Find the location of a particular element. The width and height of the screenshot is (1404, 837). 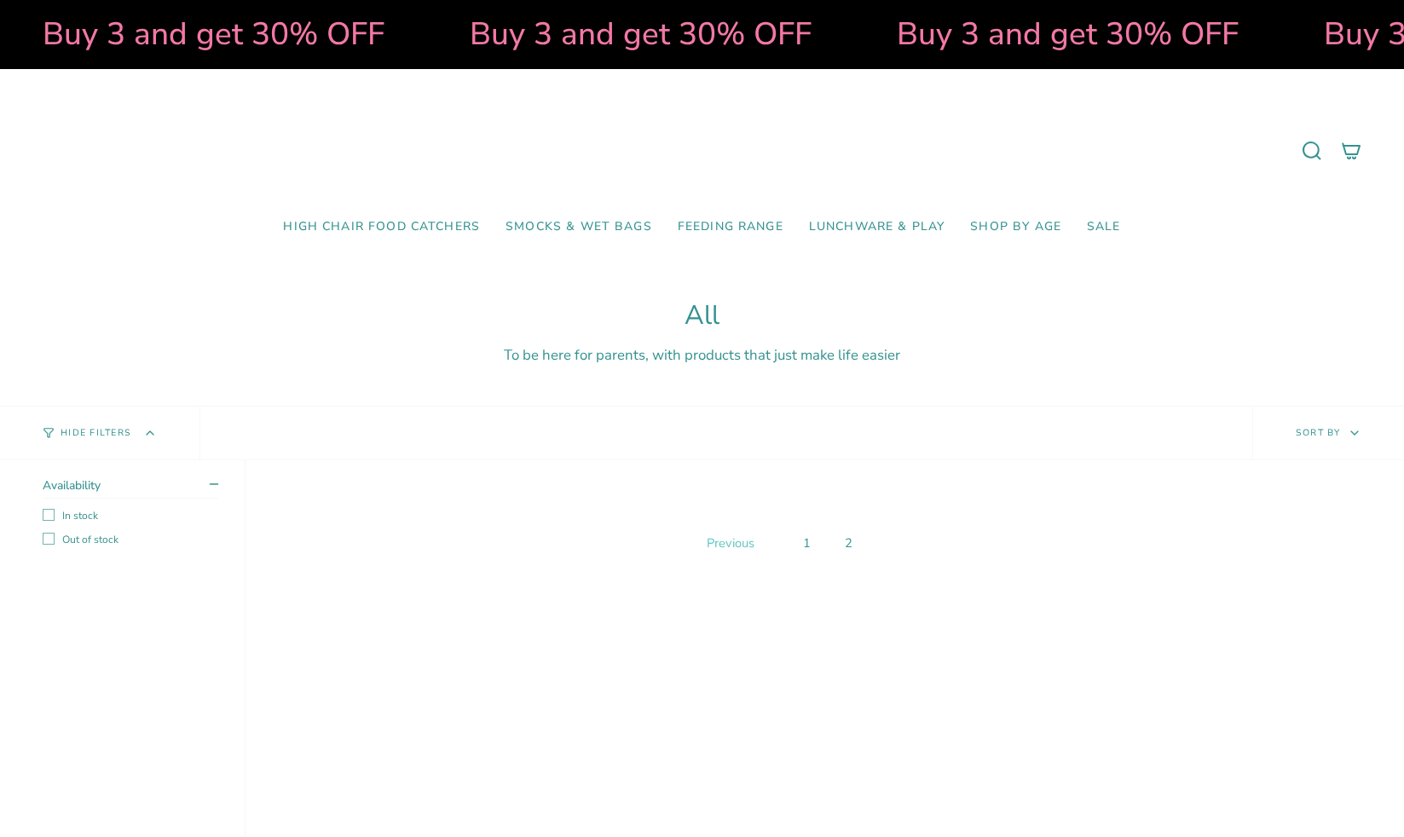

div: High Chair Food Catchers is located at coordinates (381, 227).